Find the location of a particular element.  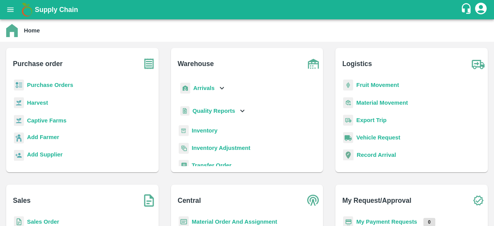

img: whArrival is located at coordinates (185, 88).